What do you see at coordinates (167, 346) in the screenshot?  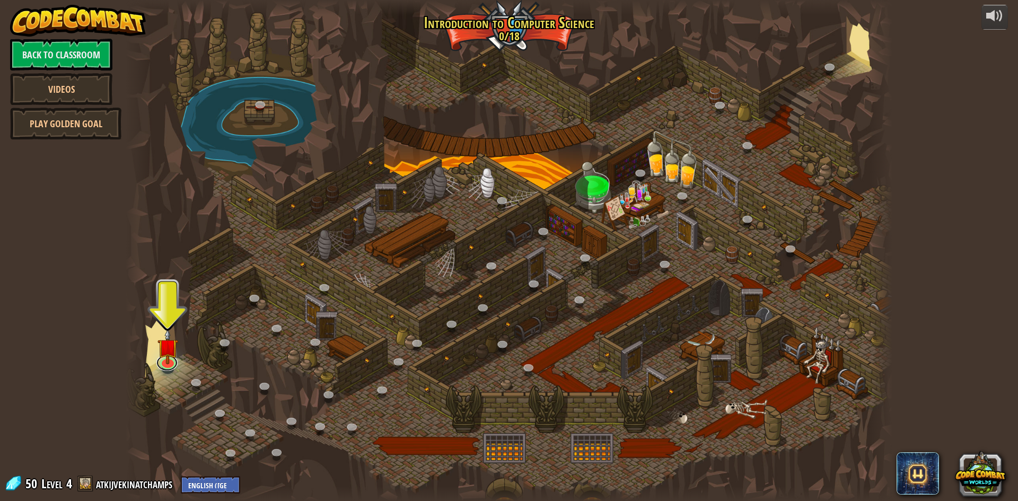 I see `img: level-banner-unstarted.png` at bounding box center [167, 346].